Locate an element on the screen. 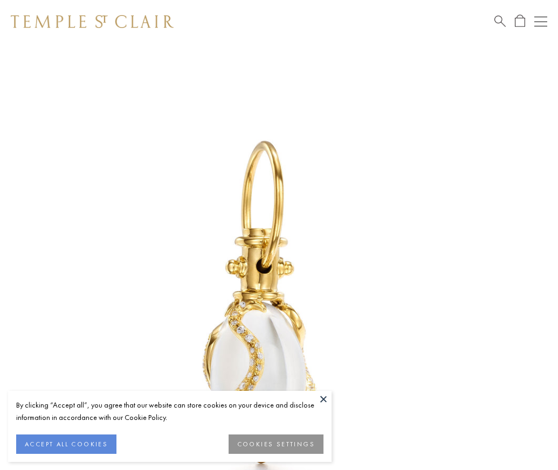 The height and width of the screenshot is (470, 558). button: ACCEPT ALL COOKIES is located at coordinates (66, 444).